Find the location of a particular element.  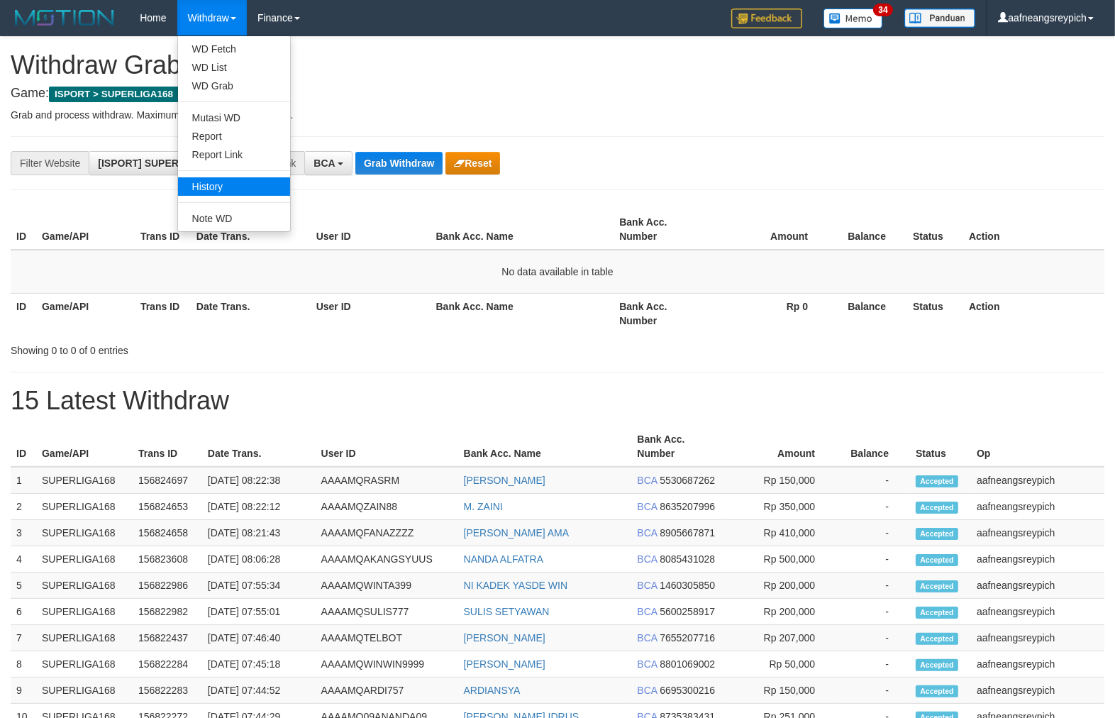

span: Copy 8801069002 to clipboard is located at coordinates (687, 664).